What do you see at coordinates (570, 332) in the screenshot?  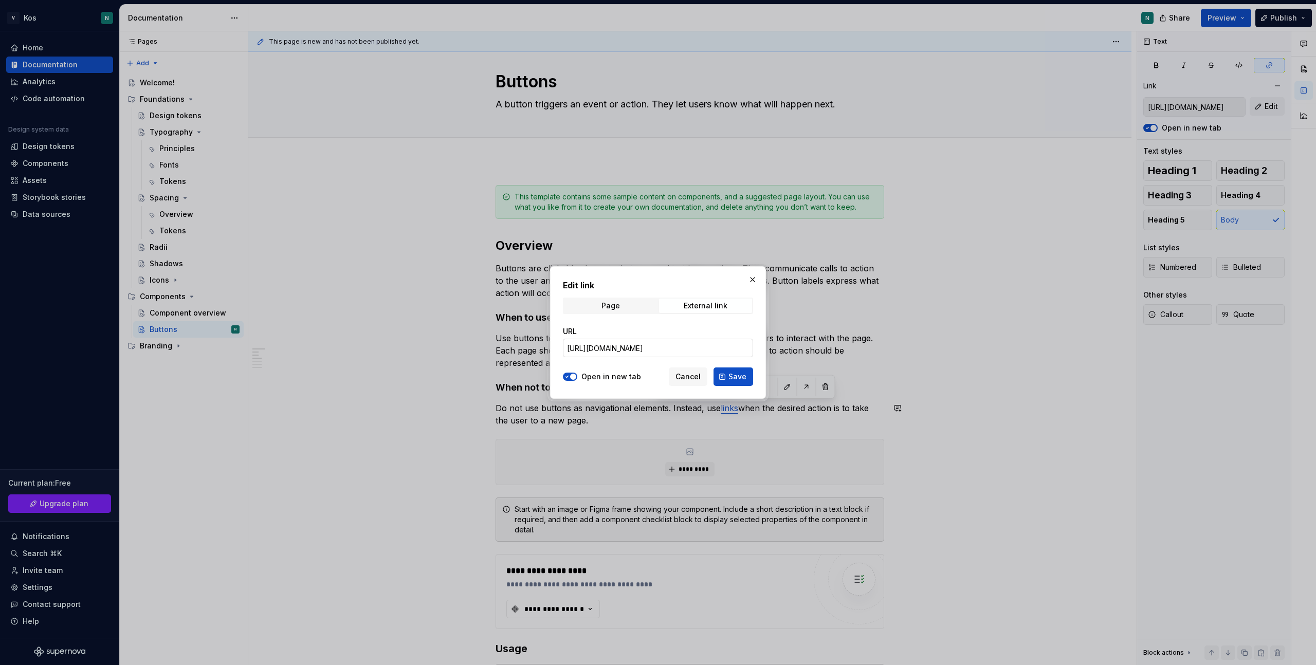 I see `label: URL` at bounding box center [570, 332].